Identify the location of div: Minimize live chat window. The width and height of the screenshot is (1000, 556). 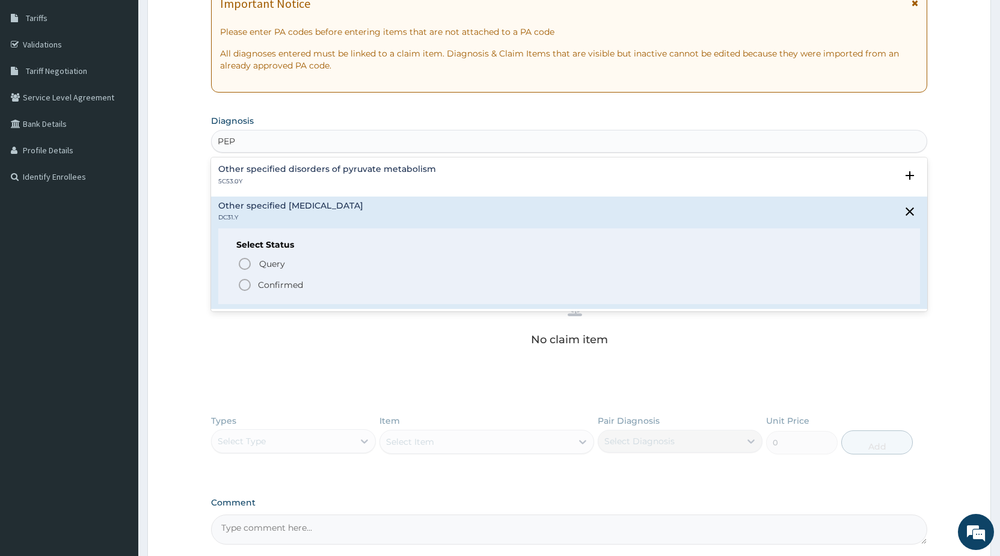
(212, 20).